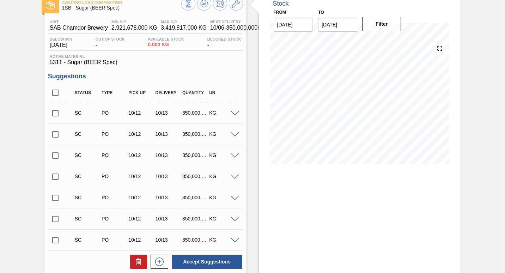 The height and width of the screenshot is (273, 505). Describe the element at coordinates (207, 262) in the screenshot. I see `button: Accept Suggestions` at that location.